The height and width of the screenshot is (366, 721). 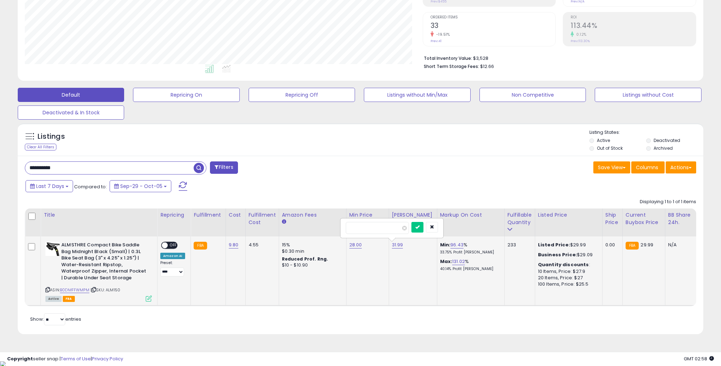 What do you see at coordinates (173, 256) in the screenshot?
I see `div: Amazon AI` at bounding box center [173, 256].